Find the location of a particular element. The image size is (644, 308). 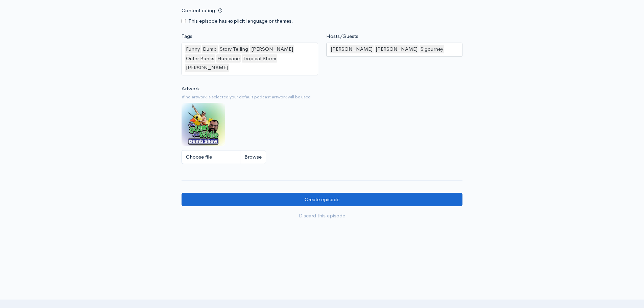

div: Funny is located at coordinates (193, 49).